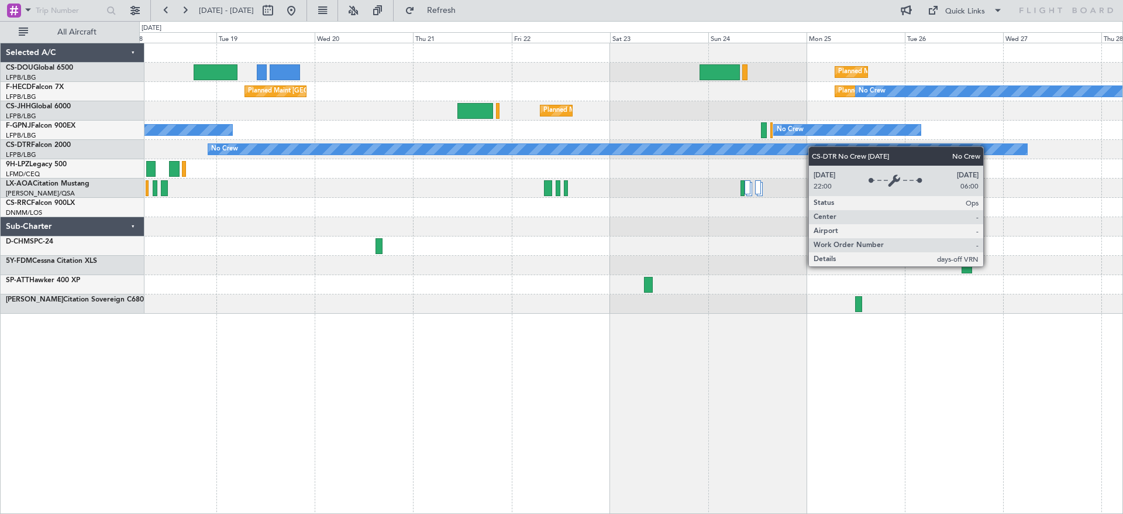  I want to click on span: CS-JHH, so click(18, 106).